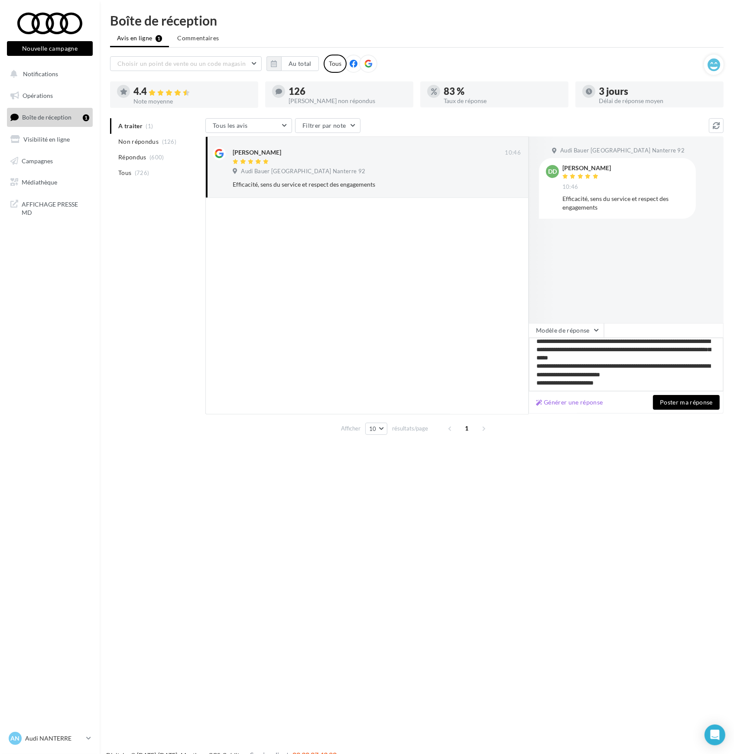 The height and width of the screenshot is (754, 734). I want to click on div: Taux de réponse, so click(502, 101).